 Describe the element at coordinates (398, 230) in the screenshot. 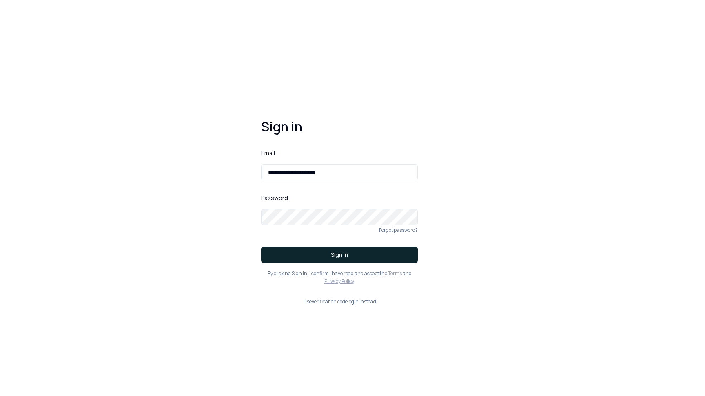

I see `a: Forgot password?` at that location.